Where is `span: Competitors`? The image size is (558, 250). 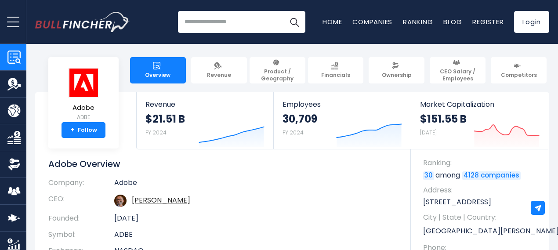 span: Competitors is located at coordinates (519, 75).